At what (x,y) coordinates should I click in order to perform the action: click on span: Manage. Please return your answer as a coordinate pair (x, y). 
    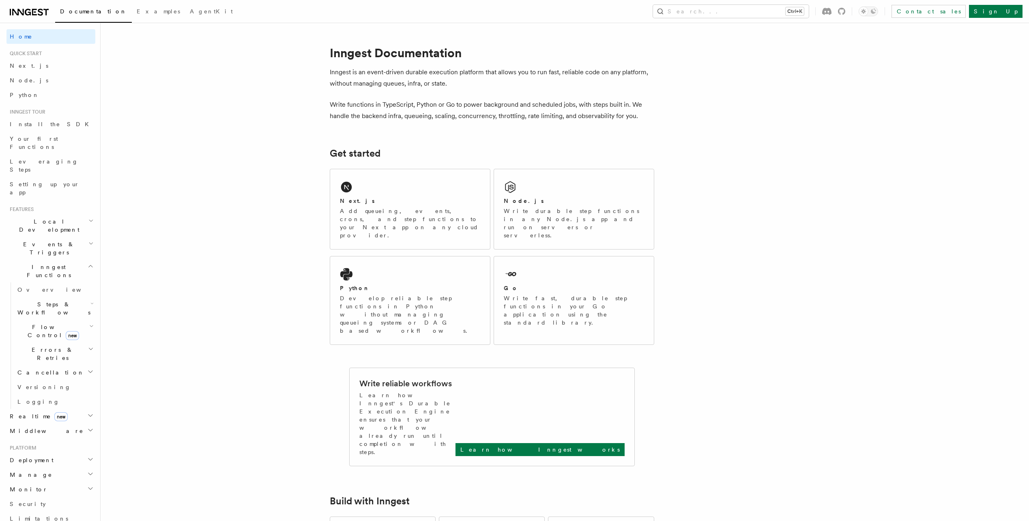
    Looking at the image, I should click on (29, 474).